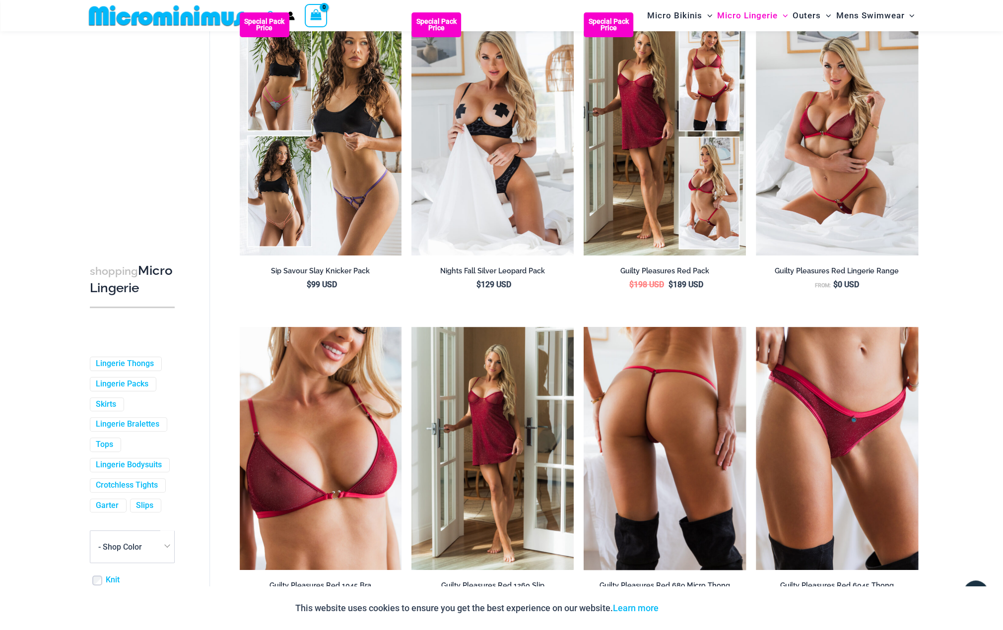 The image size is (1003, 630). What do you see at coordinates (664, 271) in the screenshot?
I see `h2: Guilty Pleasures Red Pack` at bounding box center [664, 271].